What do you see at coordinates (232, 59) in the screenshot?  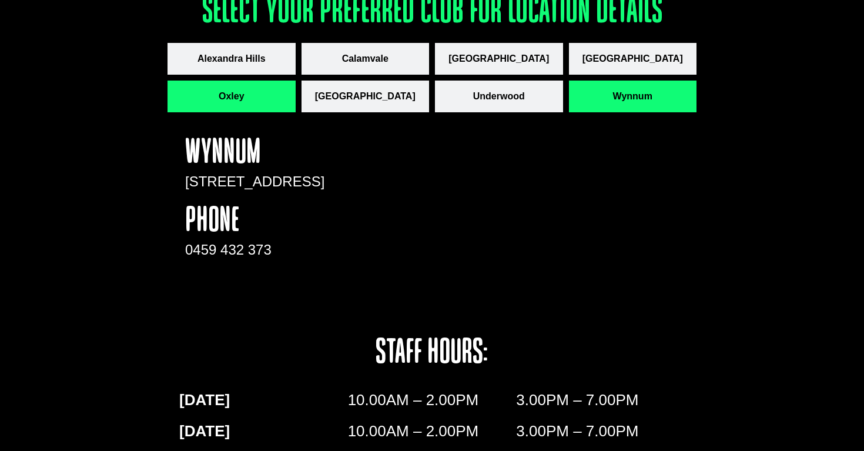 I see `span: Alexandra Hills` at bounding box center [232, 59].